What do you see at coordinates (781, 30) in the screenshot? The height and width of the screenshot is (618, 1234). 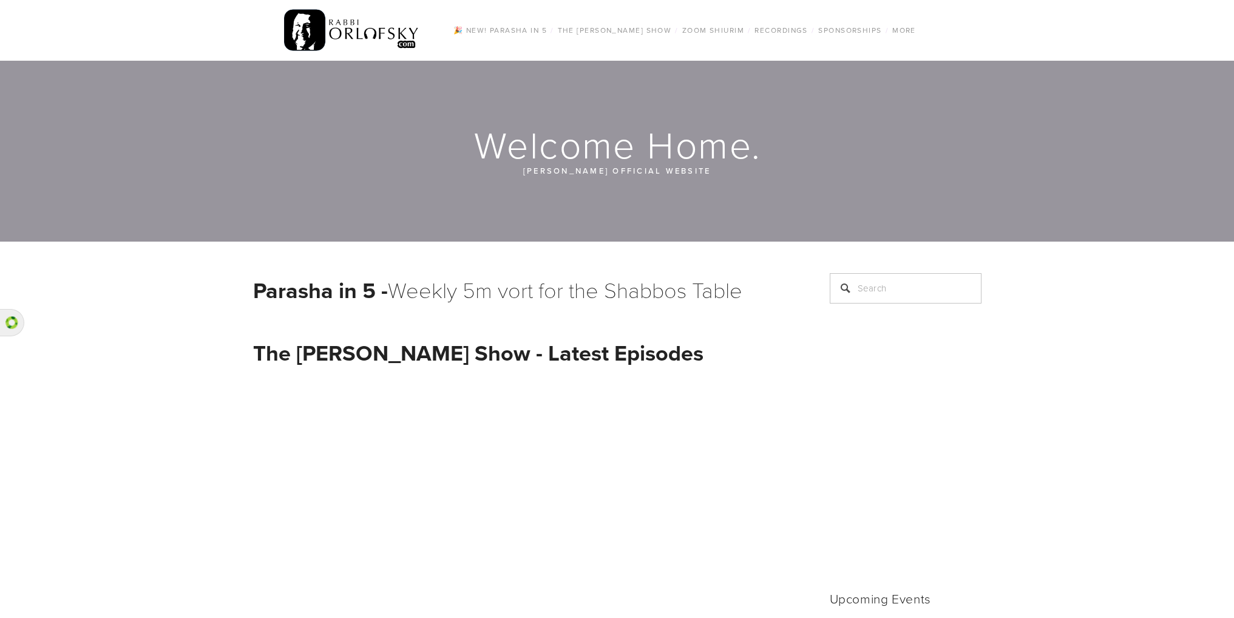 I see `a: Recordings` at bounding box center [781, 30].